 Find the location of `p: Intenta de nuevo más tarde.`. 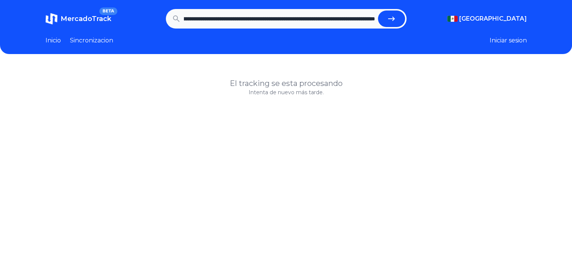

p: Intenta de nuevo más tarde. is located at coordinates (286, 92).